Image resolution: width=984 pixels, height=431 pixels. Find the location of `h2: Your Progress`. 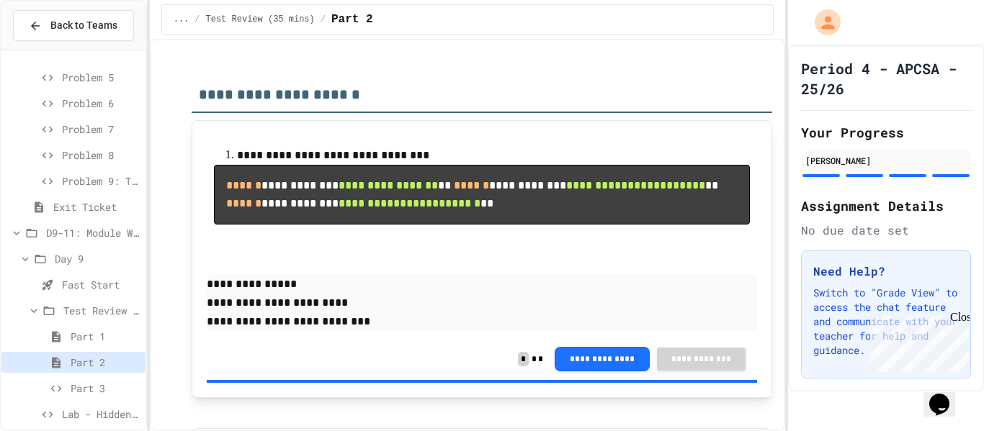

h2: Your Progress is located at coordinates (886, 132).